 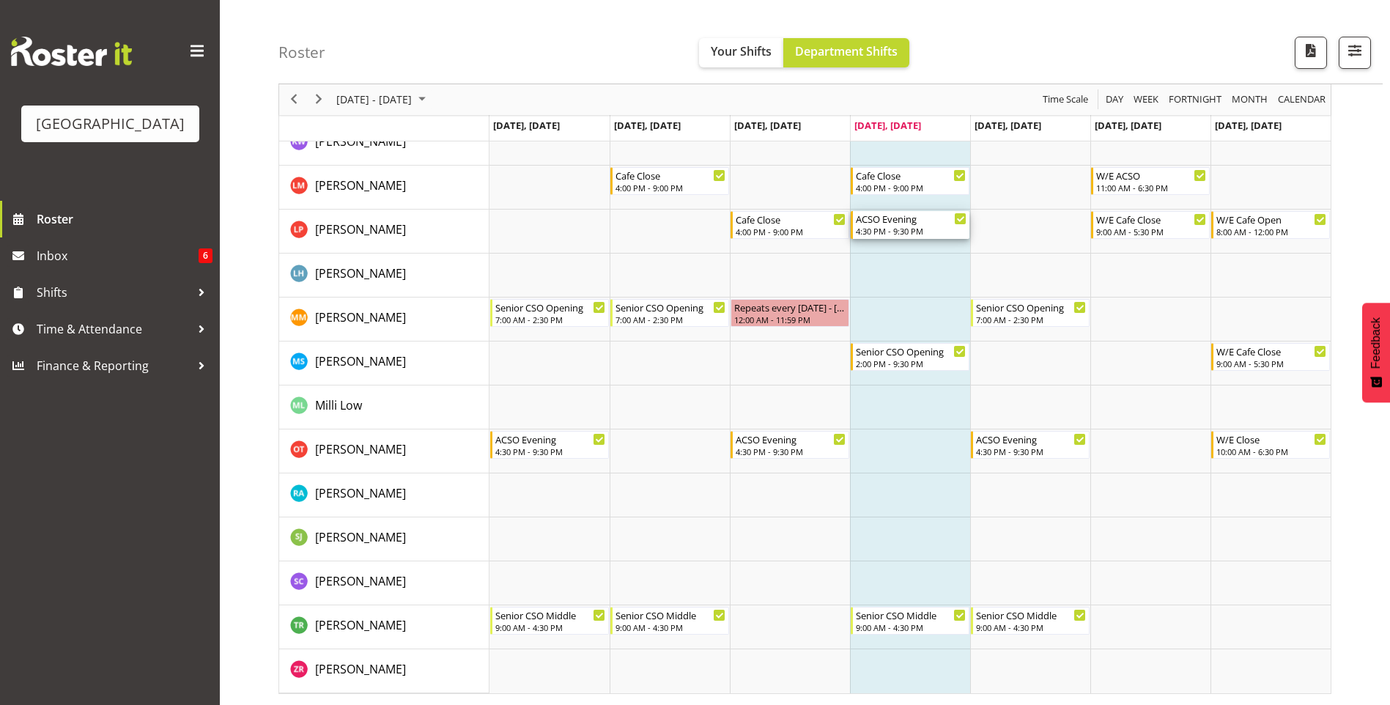 I want to click on div: W/E Close, so click(x=1272, y=439).